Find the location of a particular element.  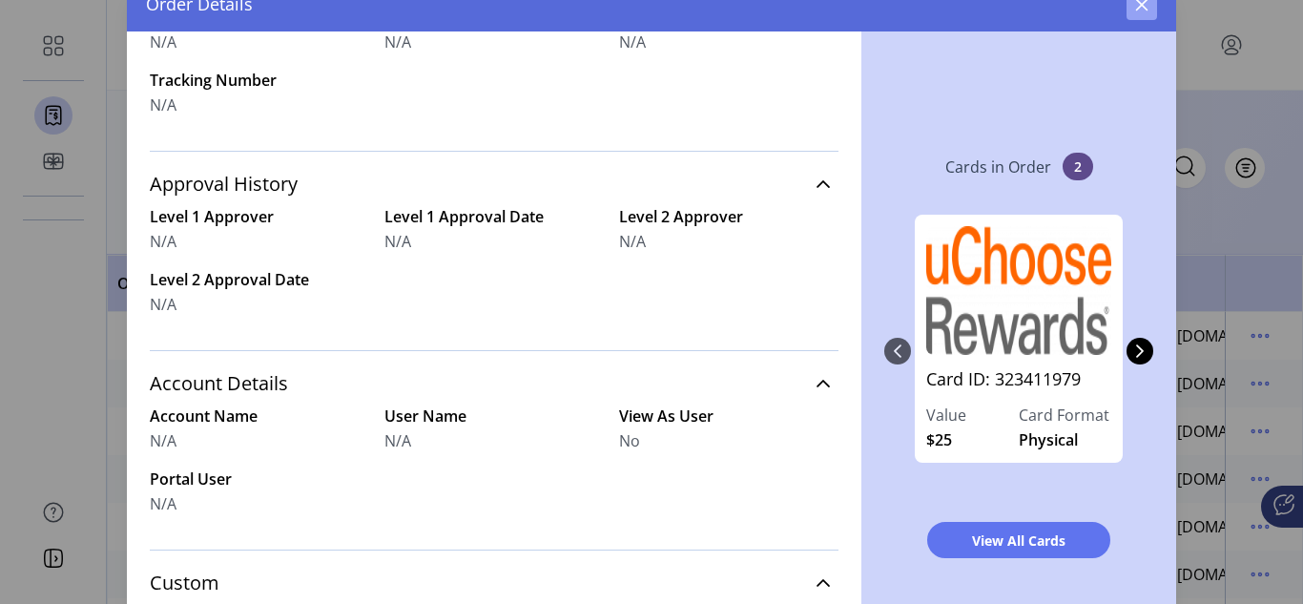

button: View All Cards is located at coordinates (1019, 540).